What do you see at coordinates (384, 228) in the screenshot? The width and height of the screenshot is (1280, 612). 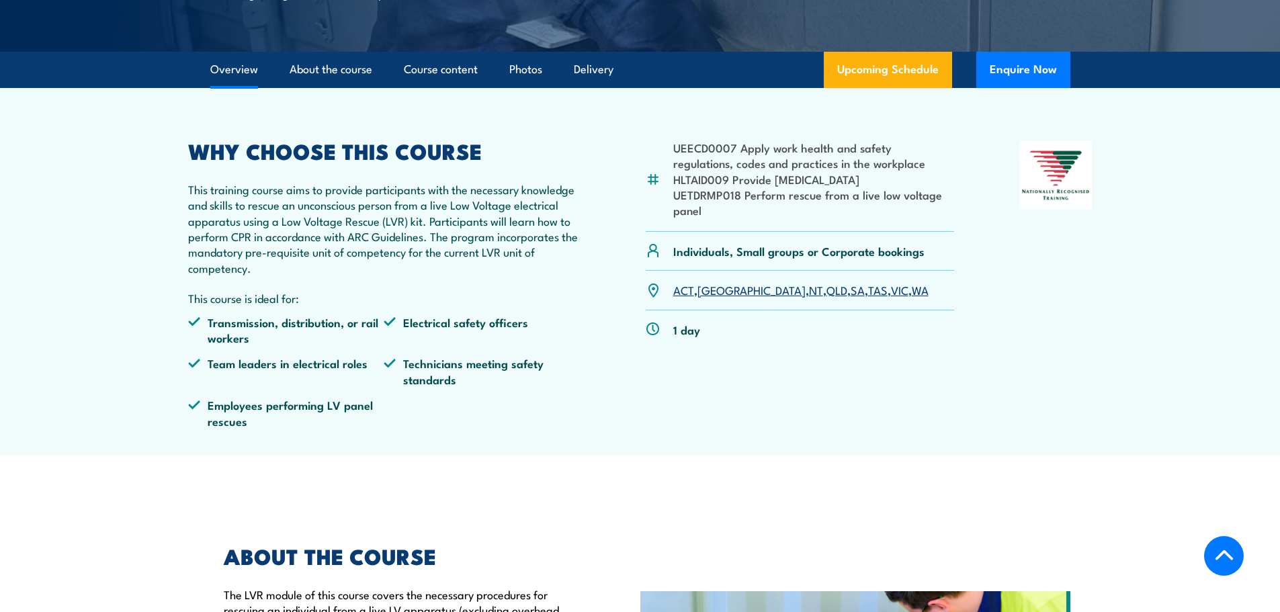 I see `p: This training course aims to provide participants with the necessary knowledge and skills to resc...` at bounding box center [384, 228].